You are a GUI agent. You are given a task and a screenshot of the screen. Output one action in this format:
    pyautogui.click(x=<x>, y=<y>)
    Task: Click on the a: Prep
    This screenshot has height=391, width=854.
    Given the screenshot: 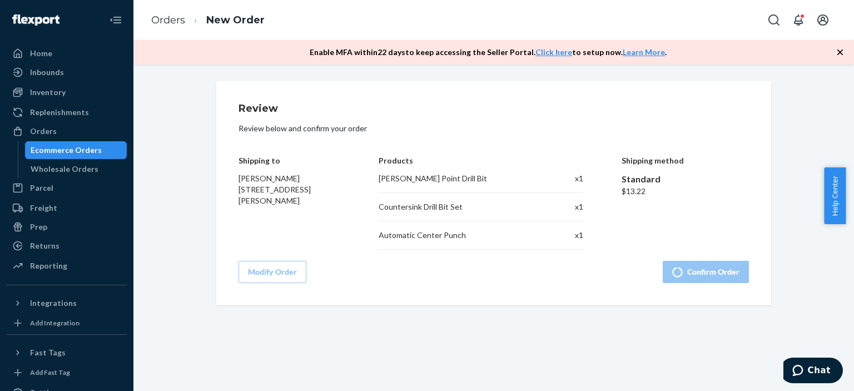 What is the action you would take?
    pyautogui.click(x=67, y=227)
    